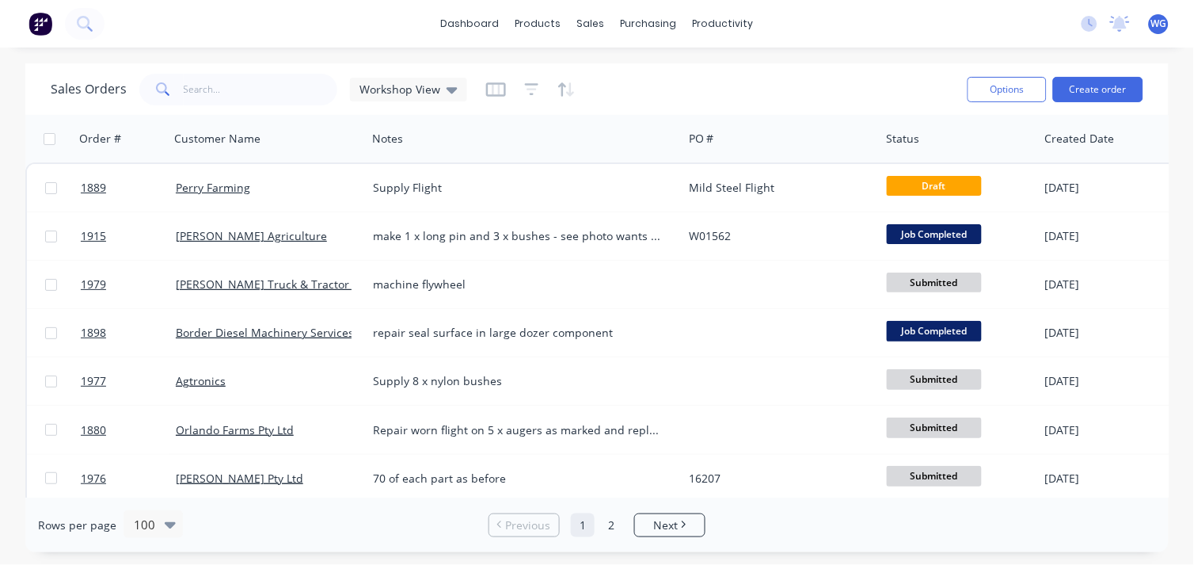 Image resolution: width=1194 pixels, height=565 pixels. Describe the element at coordinates (517, 333) in the screenshot. I see `div: repair seal surface in large dozer component` at that location.